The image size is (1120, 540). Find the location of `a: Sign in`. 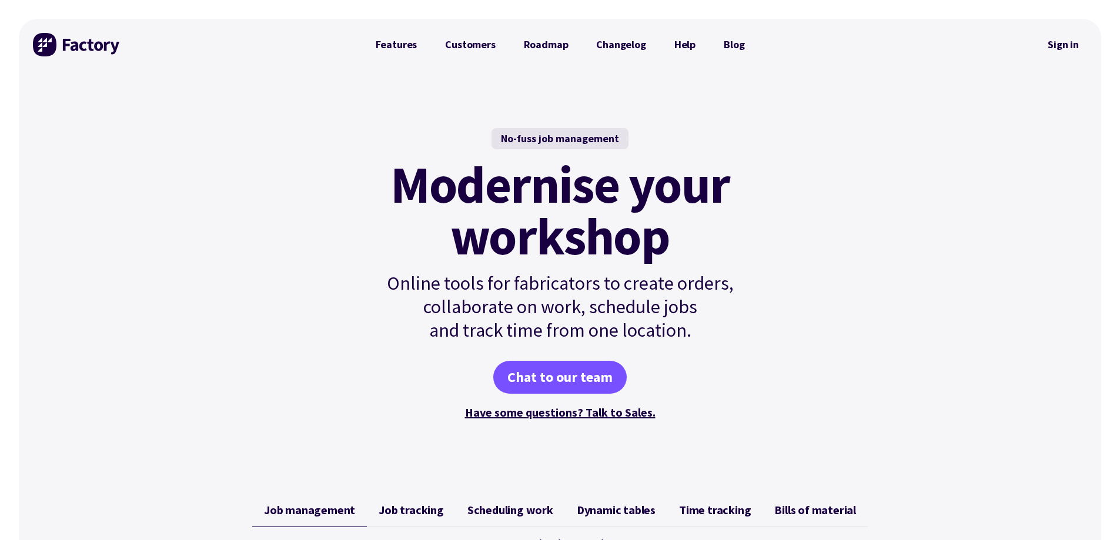

a: Sign in is located at coordinates (1063, 45).